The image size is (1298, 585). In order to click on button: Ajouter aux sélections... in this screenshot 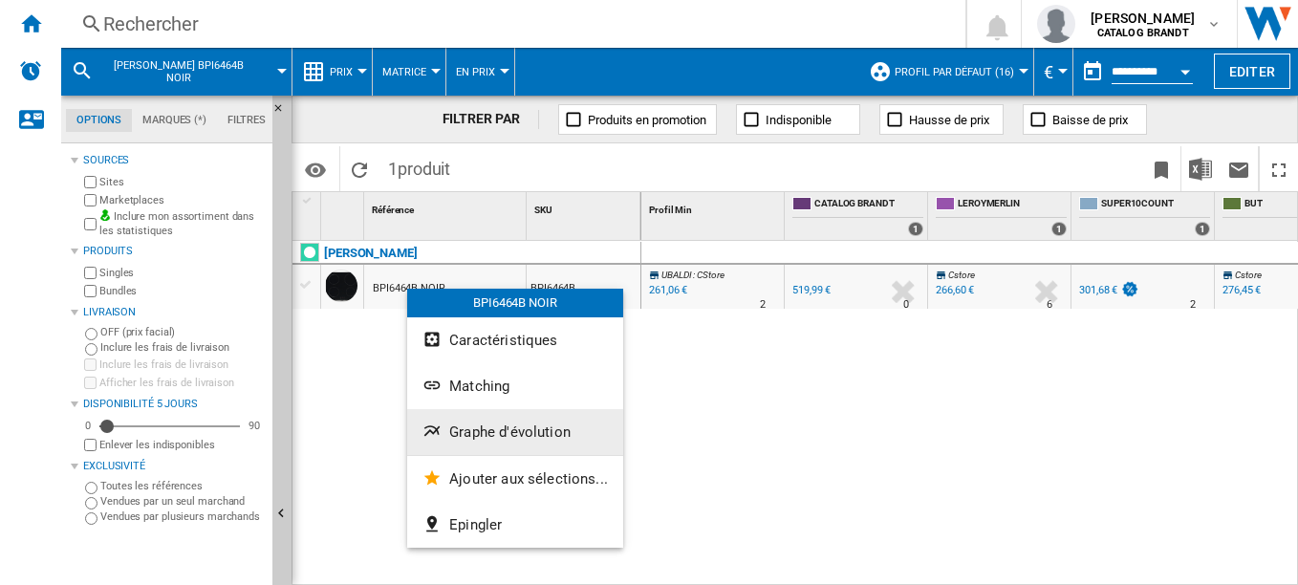, I will do `click(515, 479)`.